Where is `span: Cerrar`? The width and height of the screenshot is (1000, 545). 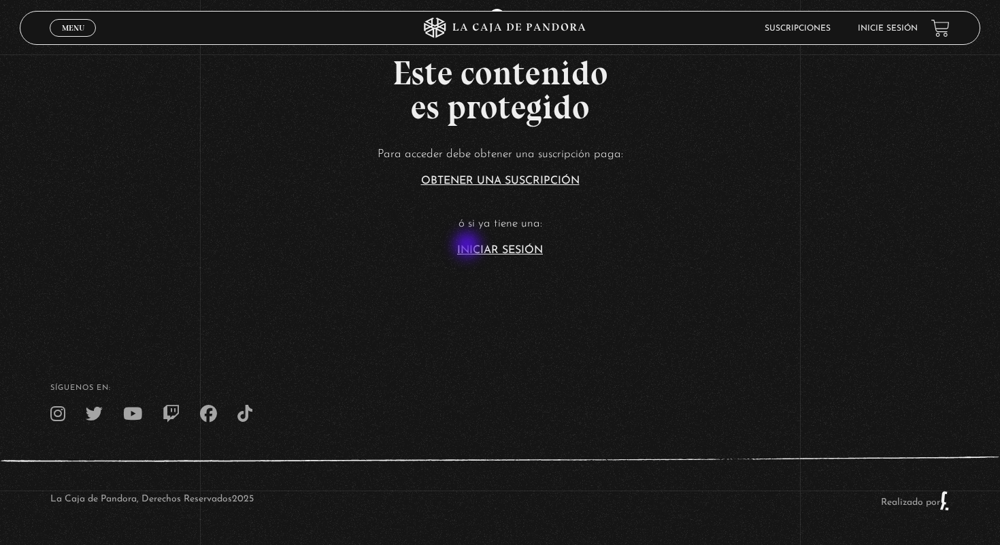 span: Cerrar is located at coordinates (73, 40).